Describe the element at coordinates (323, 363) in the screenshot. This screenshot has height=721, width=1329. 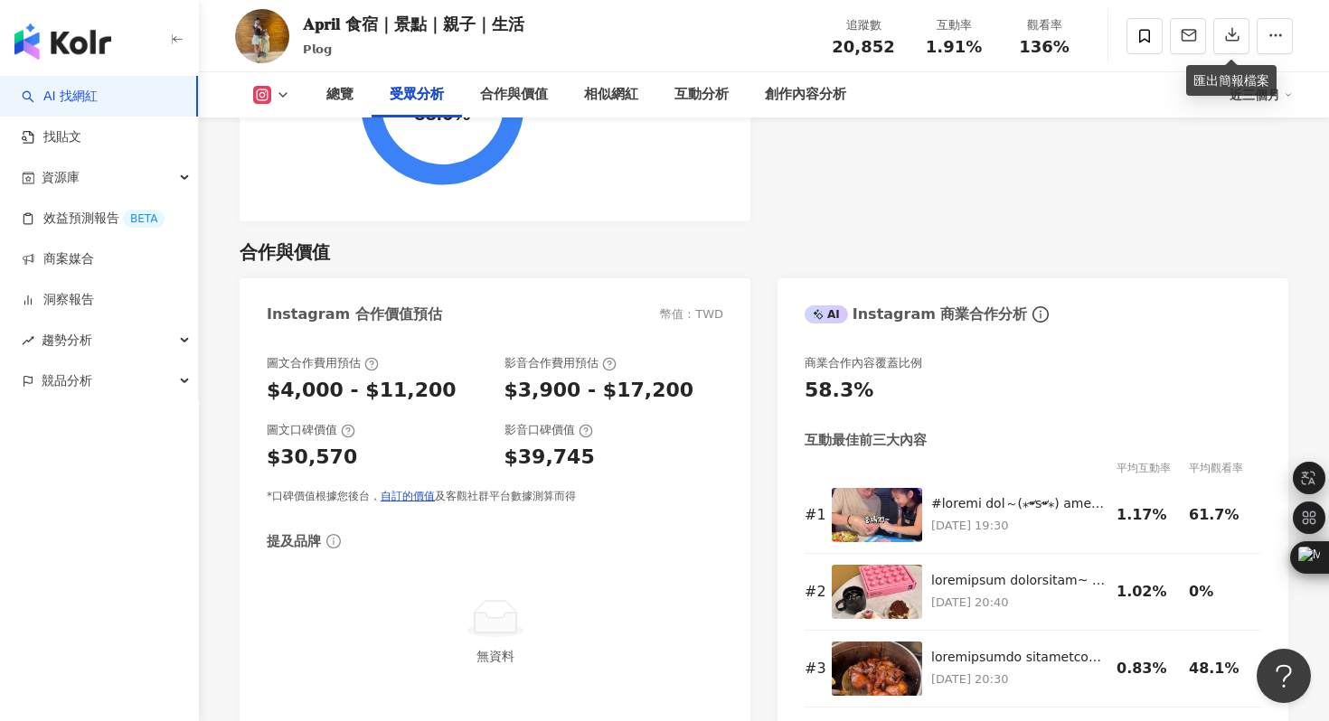
I see `div: 圖文合作費用預估` at that location.